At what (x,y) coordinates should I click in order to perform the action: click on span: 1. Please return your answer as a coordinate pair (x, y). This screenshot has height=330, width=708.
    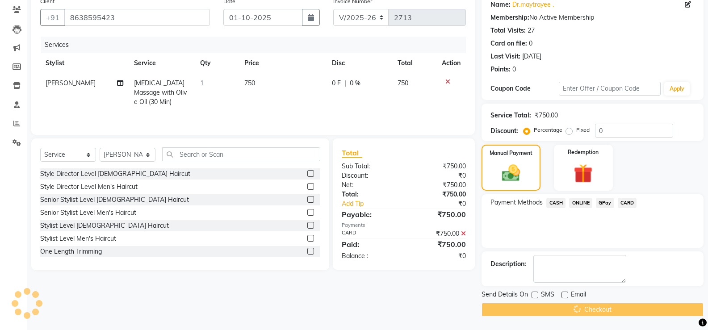
    Looking at the image, I should click on (202, 83).